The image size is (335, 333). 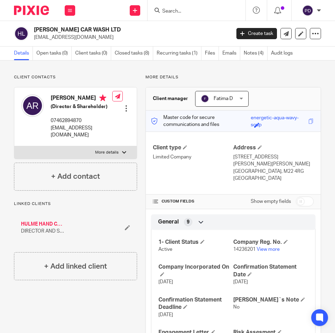 What do you see at coordinates (284, 53) in the screenshot?
I see `a: Audit logs` at bounding box center [284, 53].